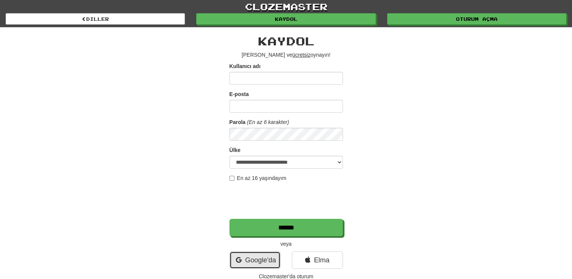 Image resolution: width=572 pixels, height=279 pixels. What do you see at coordinates (98, 19) in the screenshot?
I see `font: Diller` at bounding box center [98, 19].